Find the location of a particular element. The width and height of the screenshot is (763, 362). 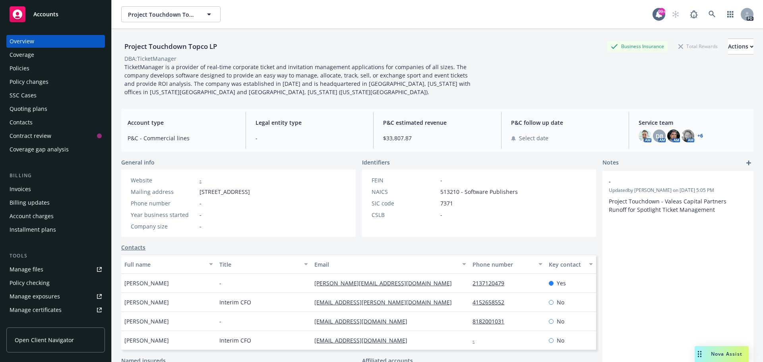

div: 99+ is located at coordinates (662, 12).